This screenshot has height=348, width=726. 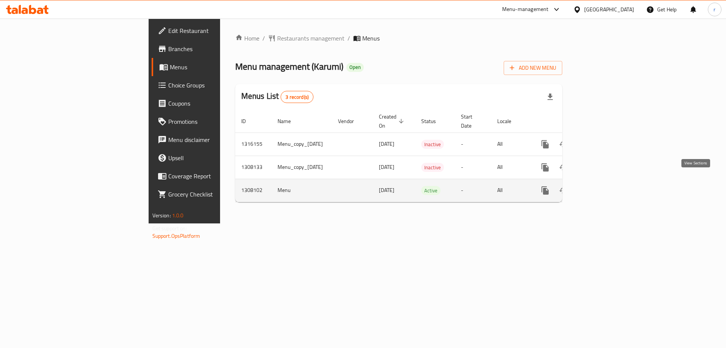 I want to click on span: Grocery Checklist, so click(x=216, y=194).